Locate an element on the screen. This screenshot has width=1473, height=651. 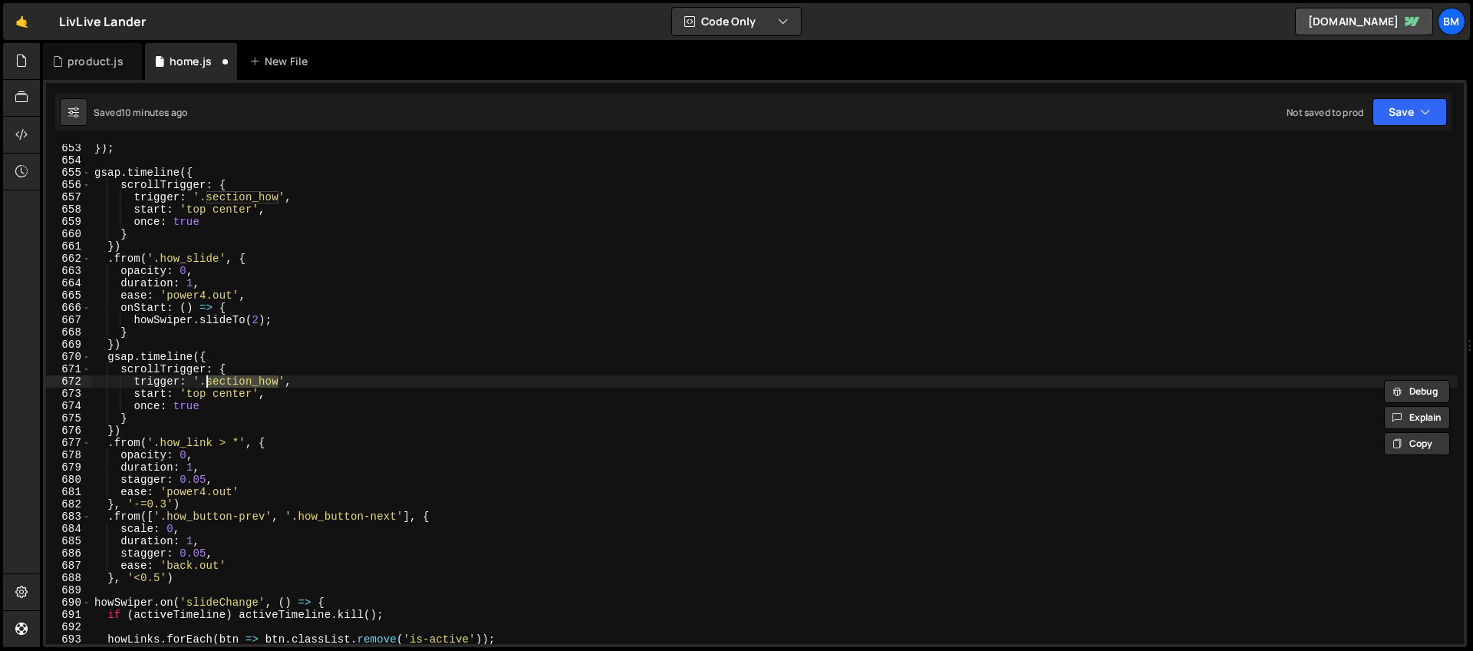
div: 683 is located at coordinates (68, 516).